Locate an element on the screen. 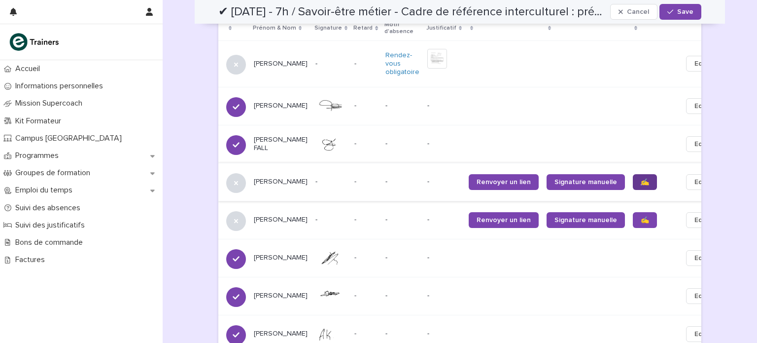 Image resolution: width=757 pixels, height=343 pixels. p: Factures is located at coordinates (32, 259).